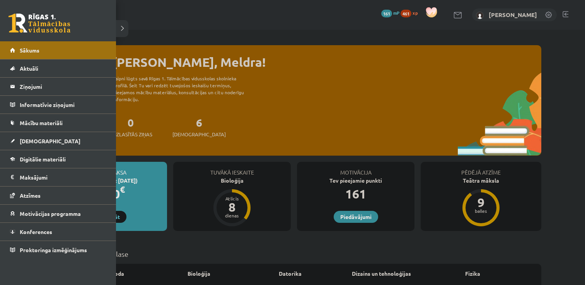 The width and height of the screenshot is (585, 285). What do you see at coordinates (381, 274) in the screenshot?
I see `a: Dizains un tehnoloģijas` at bounding box center [381, 274].